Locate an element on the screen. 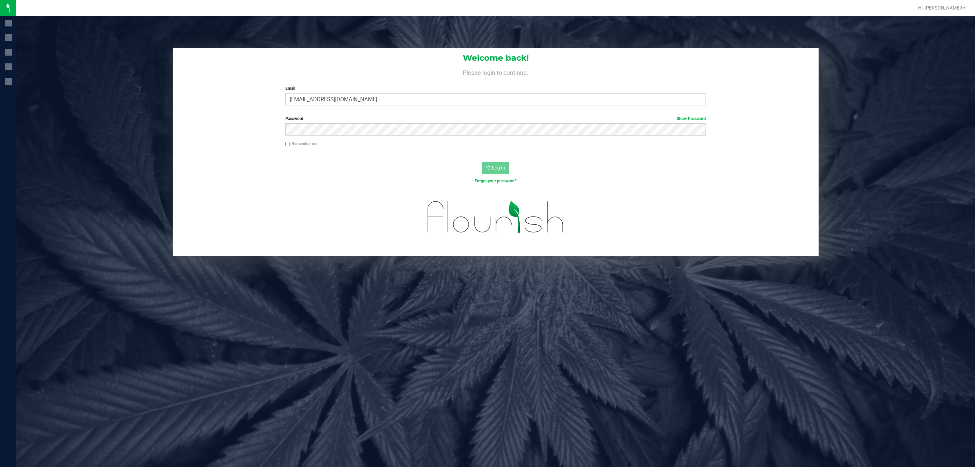 This screenshot has height=467, width=975. label: Email is located at coordinates (496, 88).